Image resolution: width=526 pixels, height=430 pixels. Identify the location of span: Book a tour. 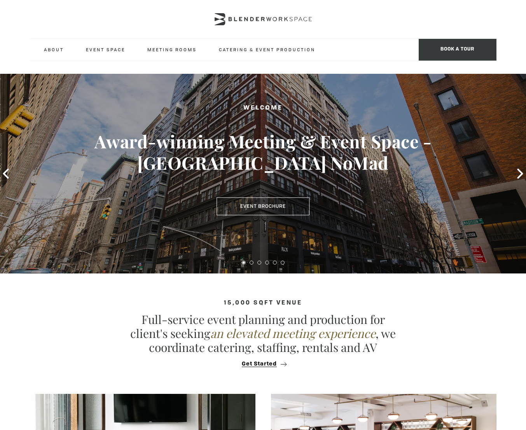
(457, 50).